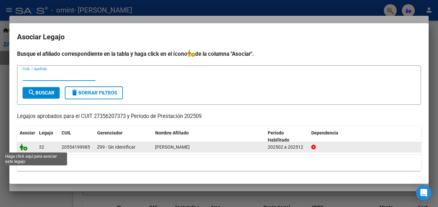 The height and width of the screenshot is (207, 438). I want to click on span: Z99 - Sin Identificar, so click(116, 147).